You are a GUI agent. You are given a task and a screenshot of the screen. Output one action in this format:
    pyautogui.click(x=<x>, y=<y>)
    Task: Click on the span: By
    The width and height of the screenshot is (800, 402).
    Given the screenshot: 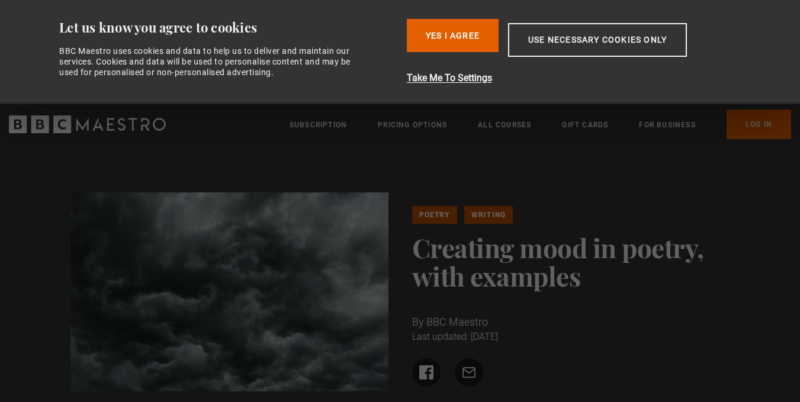 What is the action you would take?
    pyautogui.click(x=418, y=322)
    